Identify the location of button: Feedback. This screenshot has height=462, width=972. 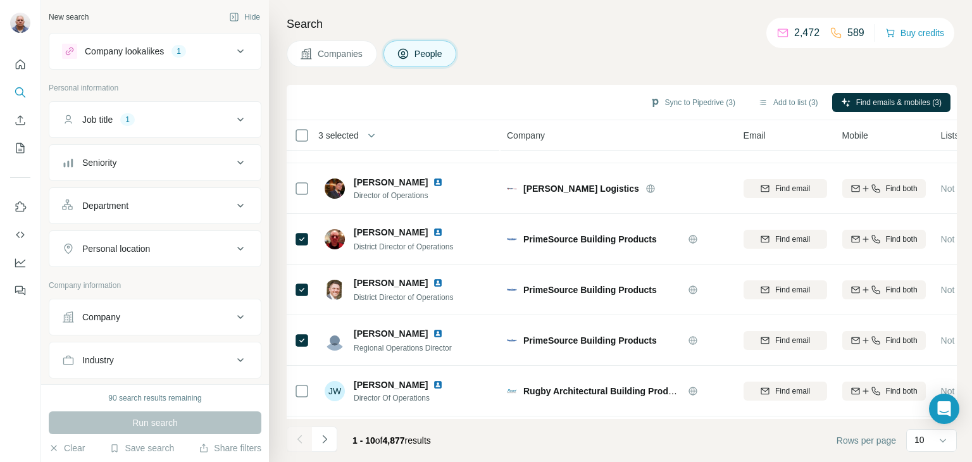
(20, 291).